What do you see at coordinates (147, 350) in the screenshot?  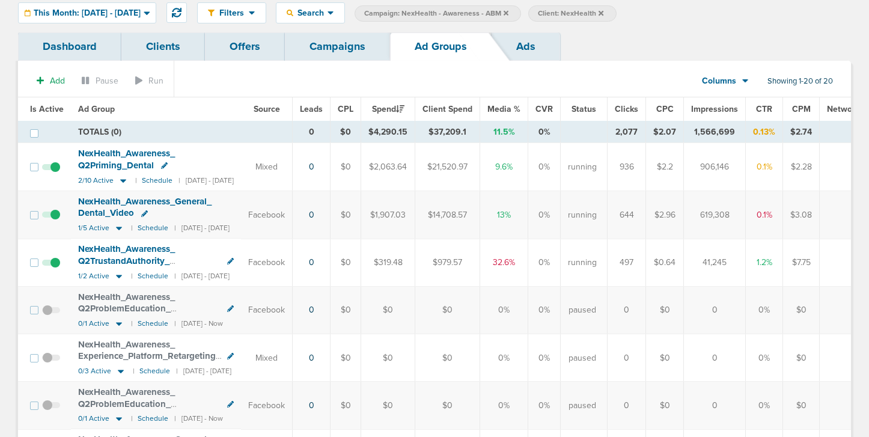 I see `span: NexHealth_ Awareness_ Experience_ Platform_ Retargeting` at bounding box center [147, 350].